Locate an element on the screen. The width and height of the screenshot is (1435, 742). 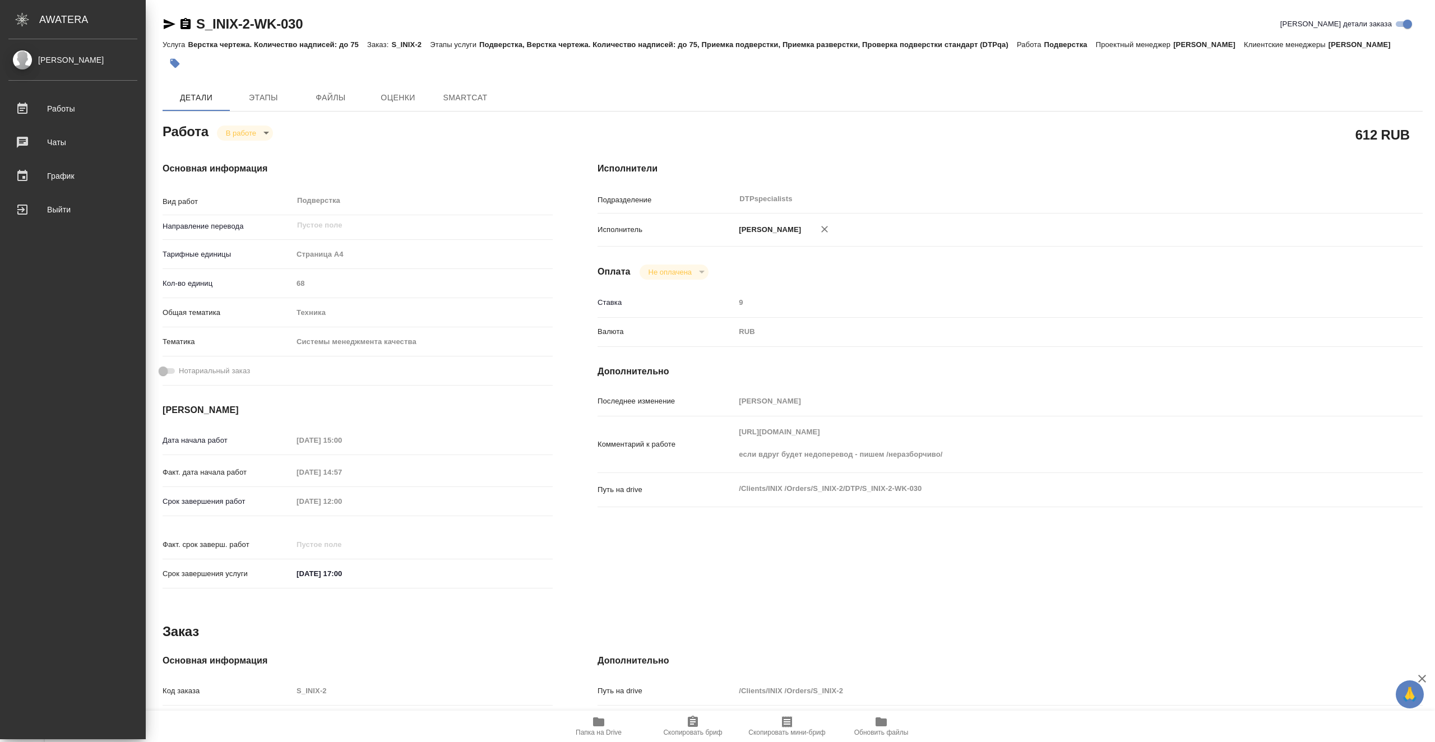
h2: Работа is located at coordinates (186, 131).